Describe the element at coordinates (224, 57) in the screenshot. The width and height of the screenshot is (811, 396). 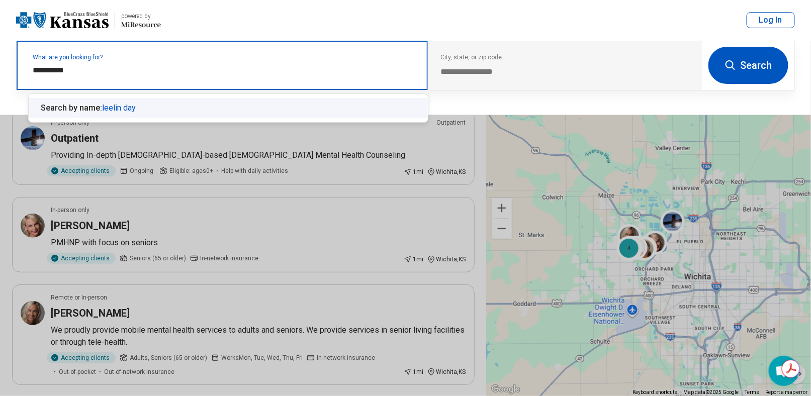
I see `label: What are you looking for?` at that location.